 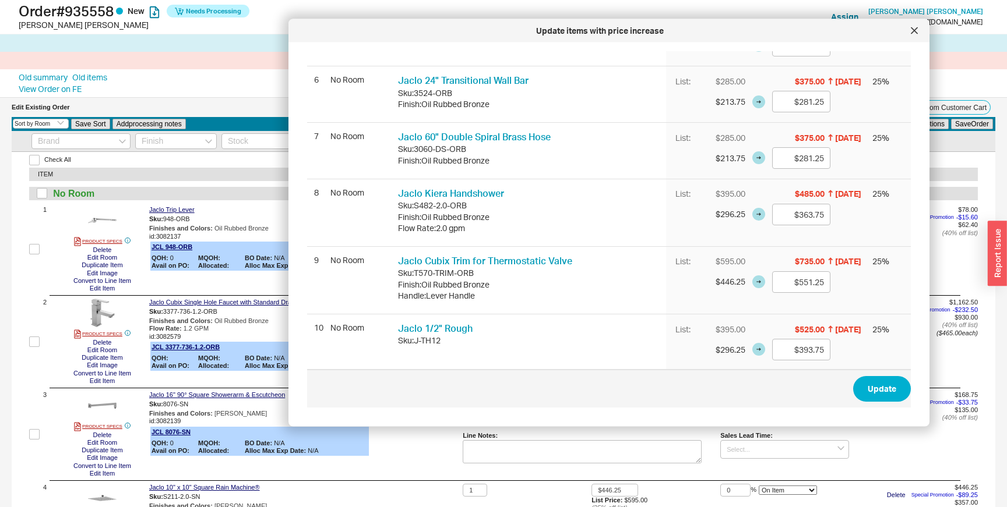 What do you see at coordinates (181, 321) in the screenshot?
I see `b: Finishes and Colors :` at bounding box center [181, 321].